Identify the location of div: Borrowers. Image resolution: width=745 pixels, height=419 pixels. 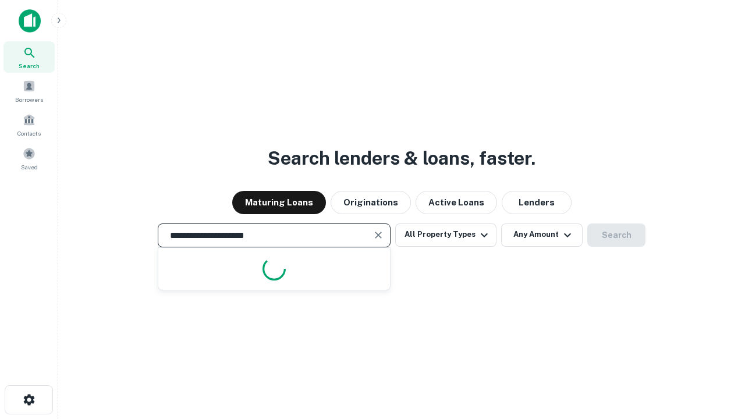
(29, 91).